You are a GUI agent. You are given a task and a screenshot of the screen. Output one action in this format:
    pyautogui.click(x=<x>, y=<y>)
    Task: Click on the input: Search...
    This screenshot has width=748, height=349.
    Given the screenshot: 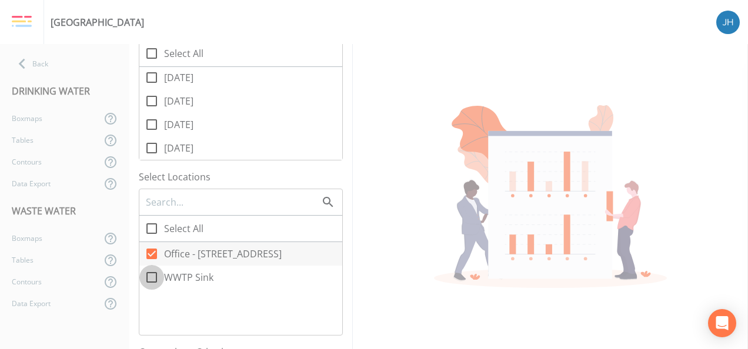 What is the action you would take?
    pyautogui.click(x=233, y=202)
    